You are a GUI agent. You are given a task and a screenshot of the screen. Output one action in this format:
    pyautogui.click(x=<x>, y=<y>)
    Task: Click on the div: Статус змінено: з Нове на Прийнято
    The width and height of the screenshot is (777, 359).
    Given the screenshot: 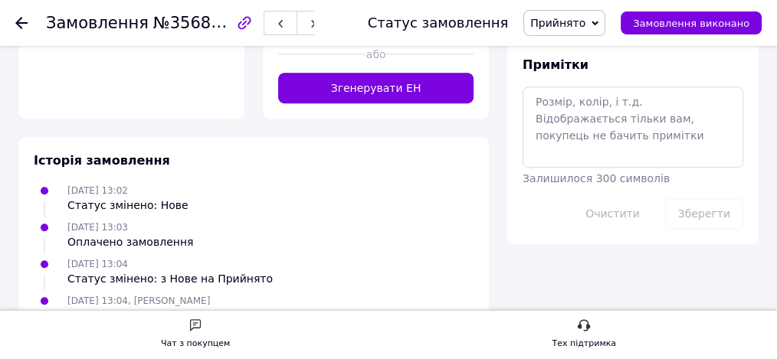 What is the action you would take?
    pyautogui.click(x=170, y=279)
    